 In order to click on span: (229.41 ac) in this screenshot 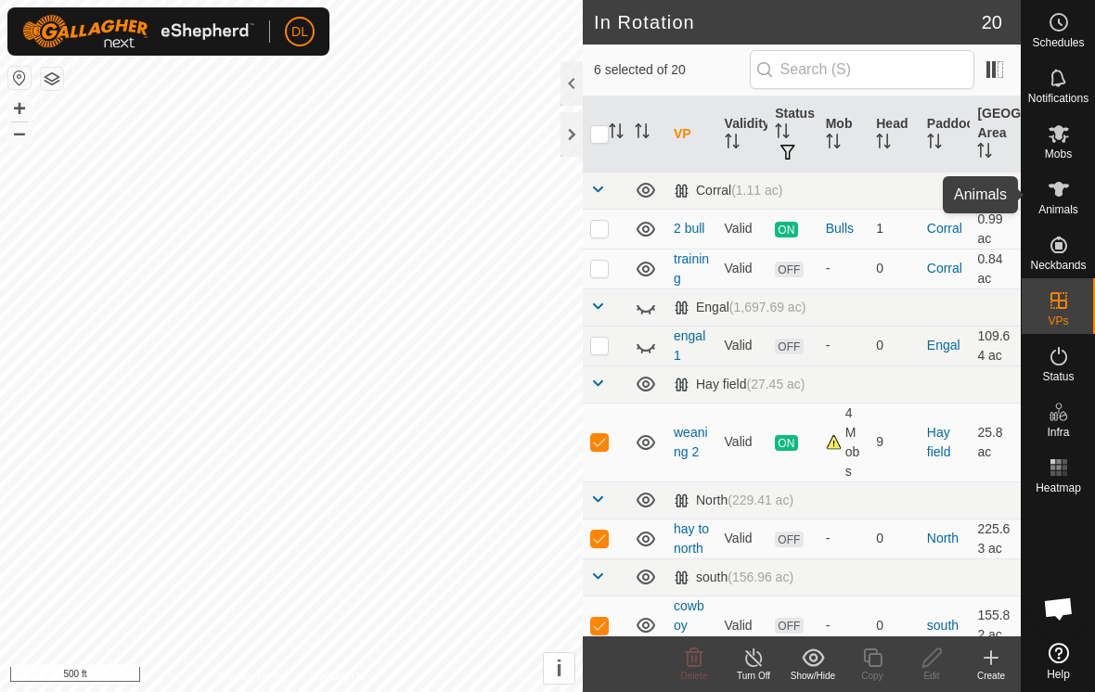, I will do `click(760, 500)`.